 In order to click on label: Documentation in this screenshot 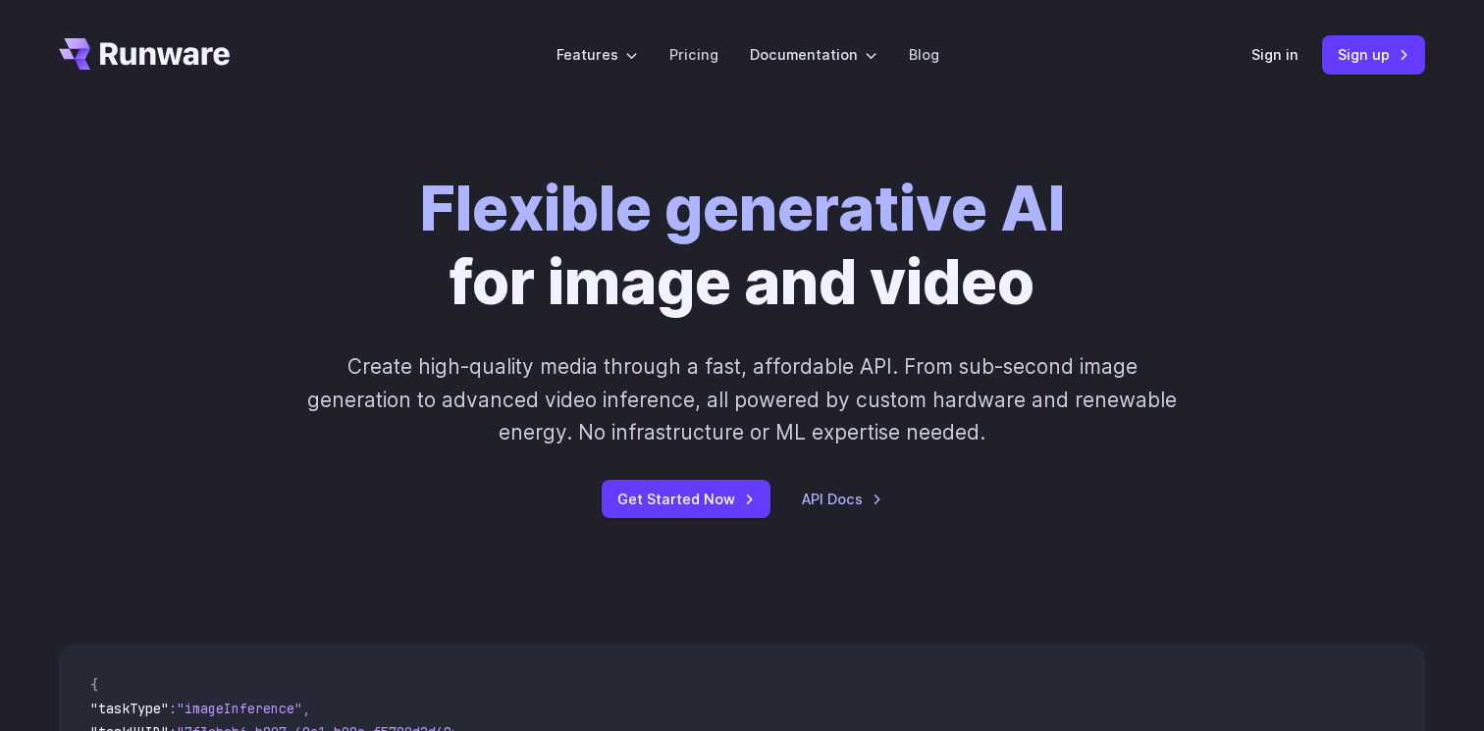, I will do `click(814, 54)`.